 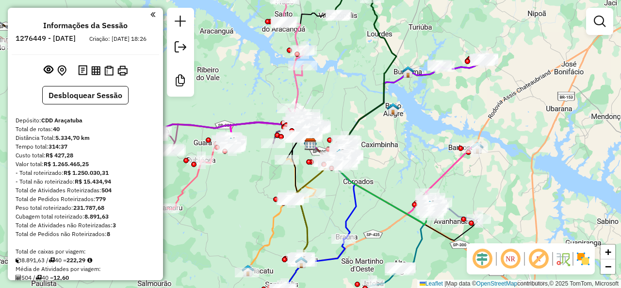 What do you see at coordinates (293, 135) in the screenshot?
I see `div: Atividade não roteirizada - LARISSA VILAS BOAS 4` at bounding box center [293, 135].